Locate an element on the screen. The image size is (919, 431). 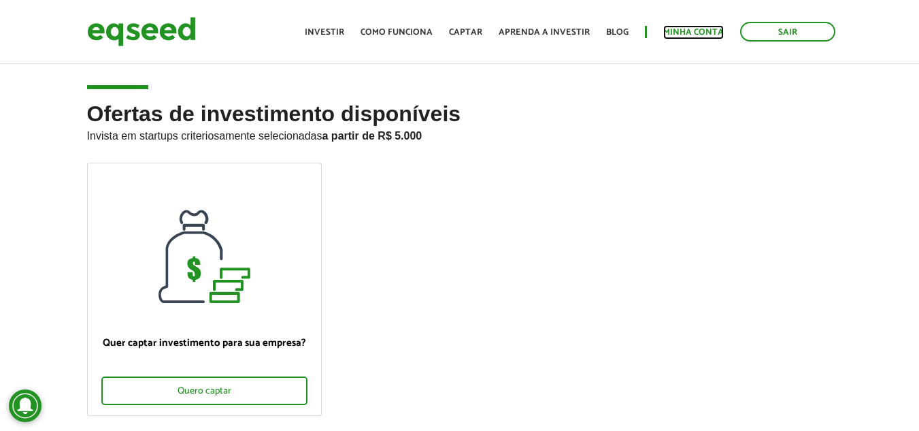
a: Sair is located at coordinates (788, 31).